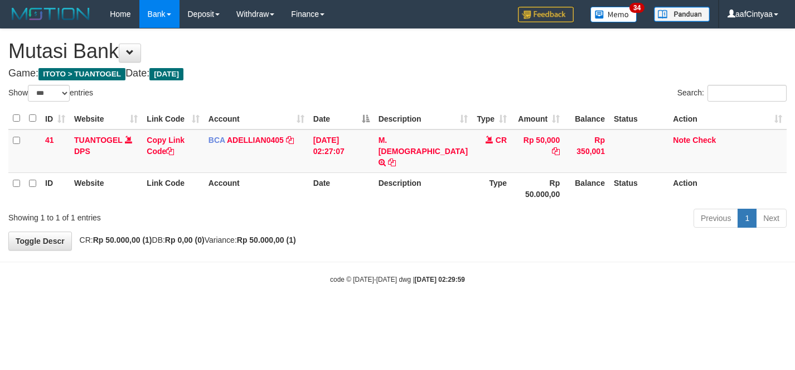 The height and width of the screenshot is (370, 795). What do you see at coordinates (290, 140) in the screenshot?
I see `a: Copy ADELLIAN0405 to clipboard` at bounding box center [290, 140].